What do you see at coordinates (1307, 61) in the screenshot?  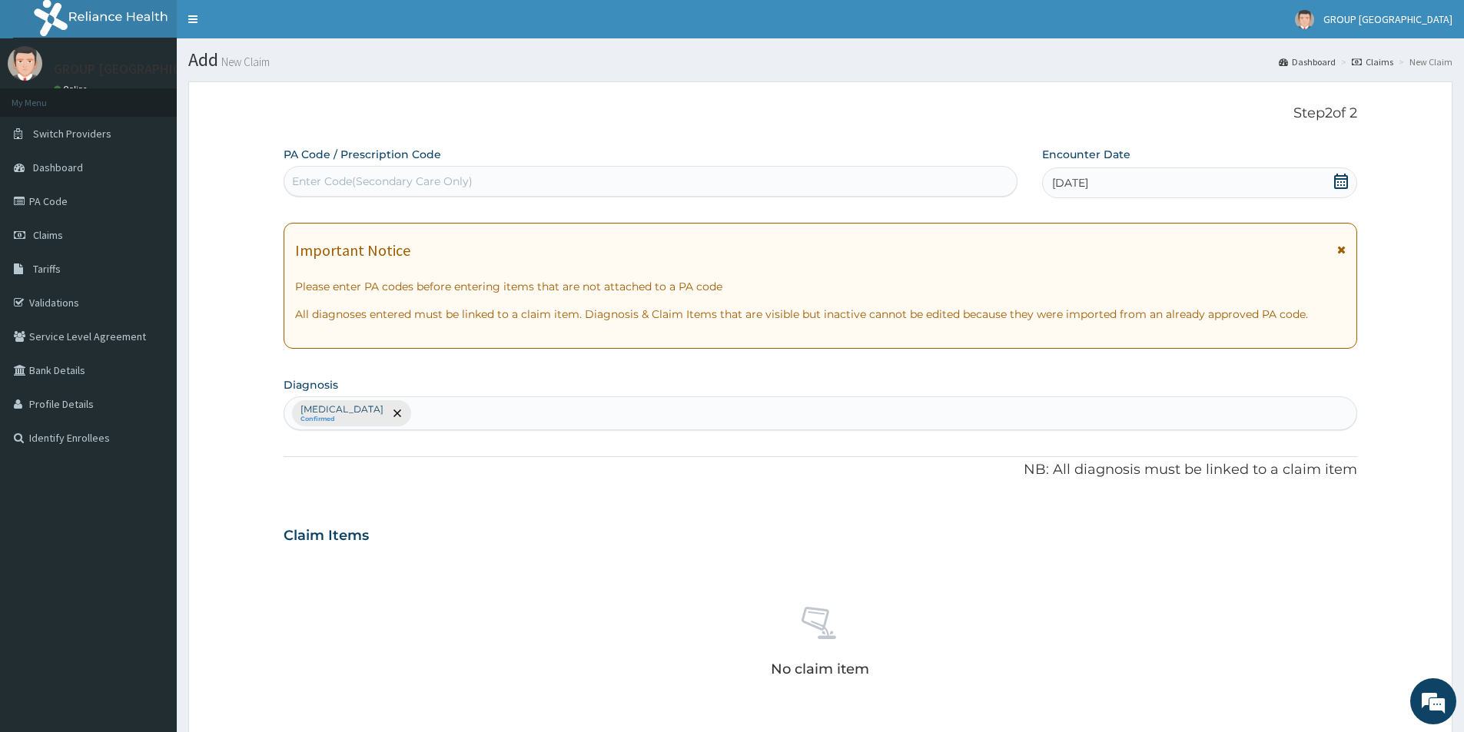 I see `a: Dashboard` at bounding box center [1307, 61].